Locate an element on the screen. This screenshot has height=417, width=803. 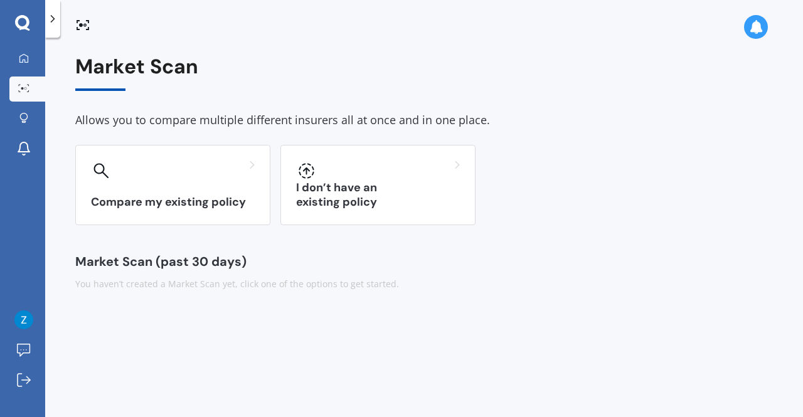
div: Market Scan (past 30 days) is located at coordinates (424, 262).